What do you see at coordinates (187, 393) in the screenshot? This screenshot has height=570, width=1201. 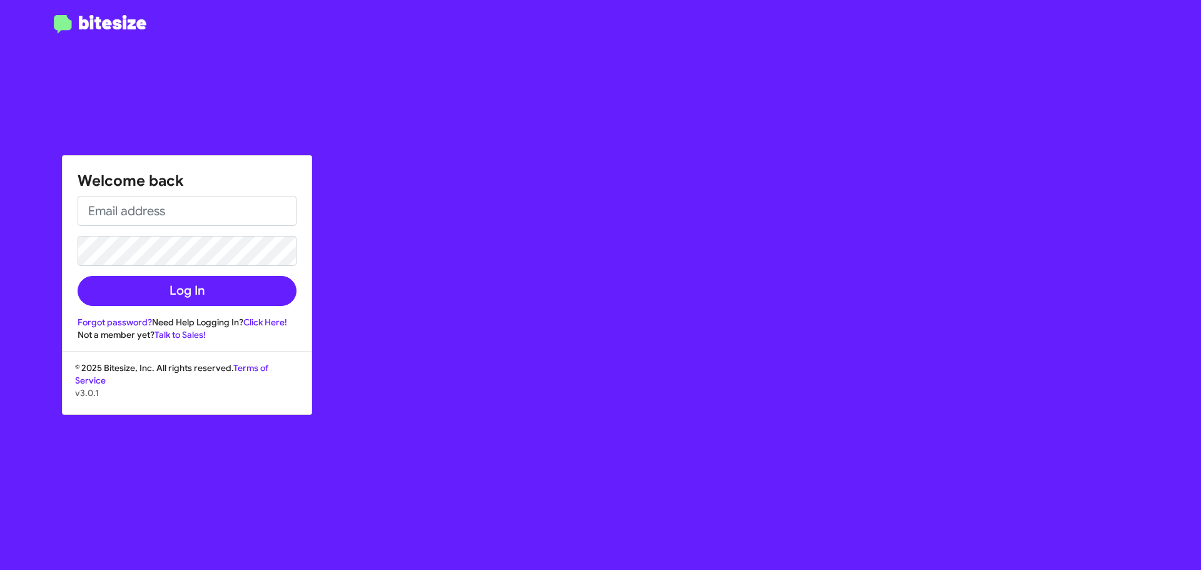 I see `p: v3.0.1` at bounding box center [187, 393].